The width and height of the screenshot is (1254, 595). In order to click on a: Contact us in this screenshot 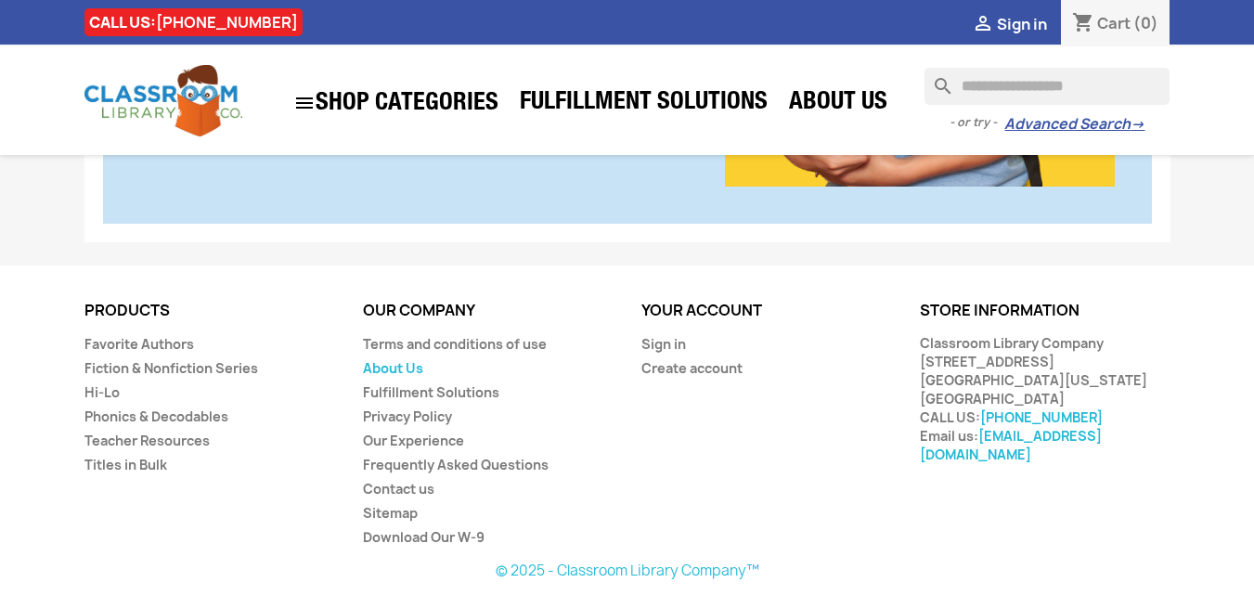, I will do `click(398, 488)`.